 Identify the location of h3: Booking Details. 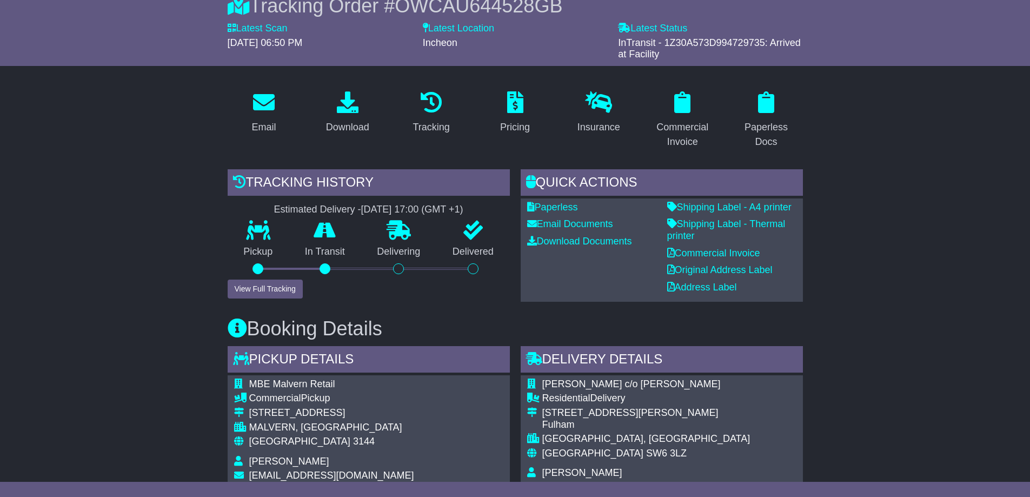
(515, 329).